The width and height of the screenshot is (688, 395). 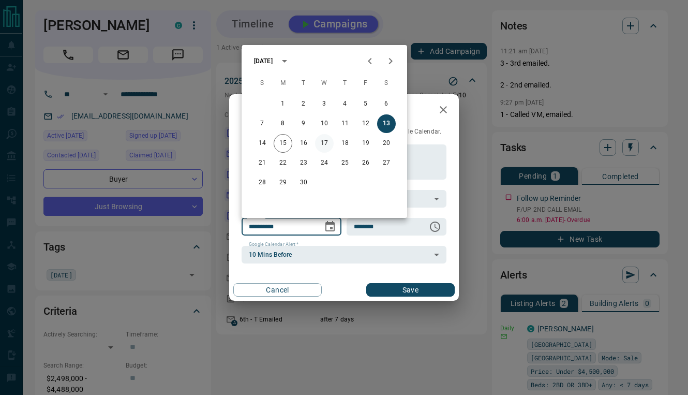 What do you see at coordinates (361, 216) in the screenshot?
I see `label: Time` at bounding box center [361, 216].